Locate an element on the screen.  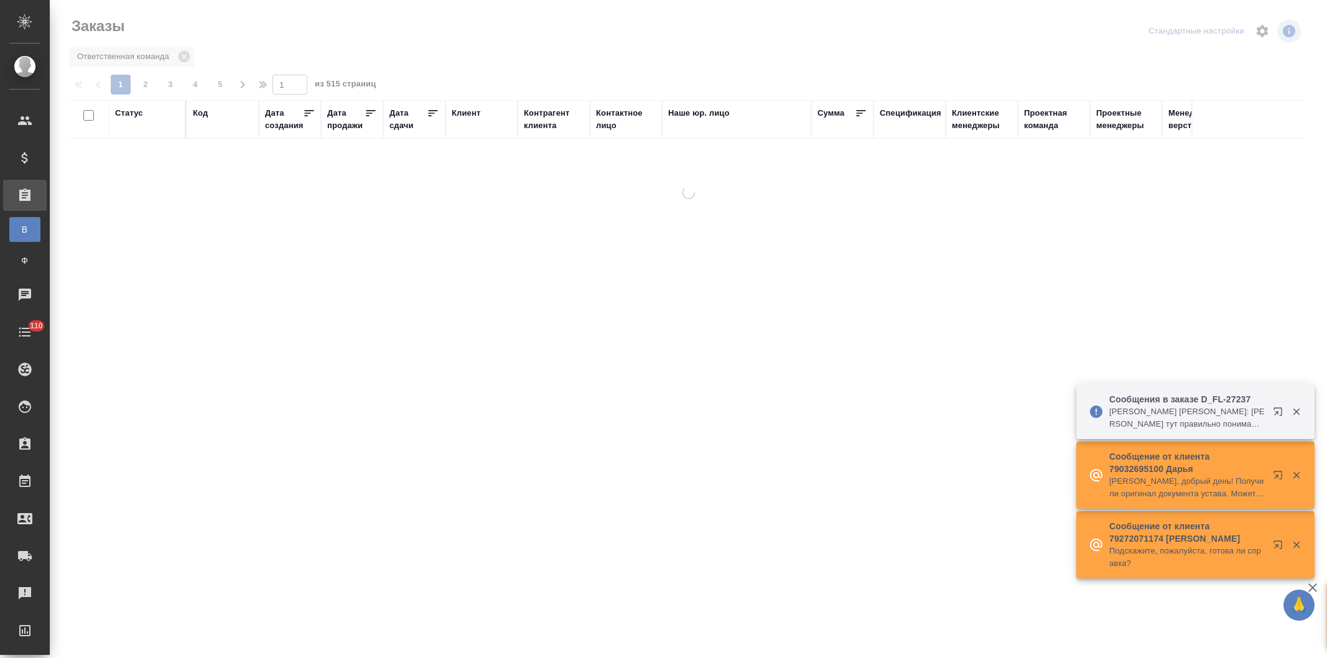
div: Спецификация is located at coordinates (910, 113).